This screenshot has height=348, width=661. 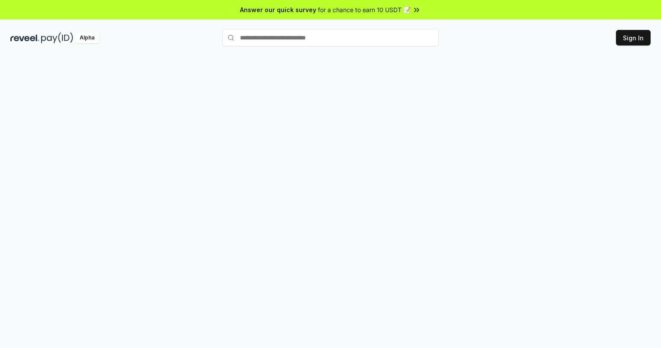 What do you see at coordinates (633, 38) in the screenshot?
I see `button: Sign In` at bounding box center [633, 38].